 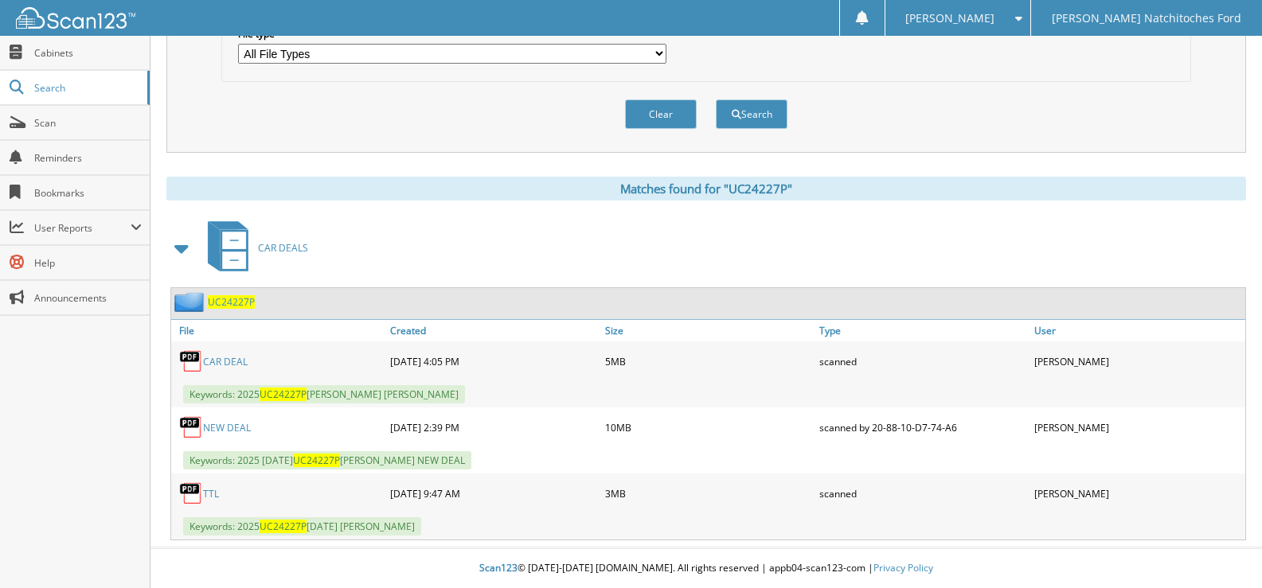 What do you see at coordinates (708, 427) in the screenshot?
I see `div: 10MB` at bounding box center [708, 427].